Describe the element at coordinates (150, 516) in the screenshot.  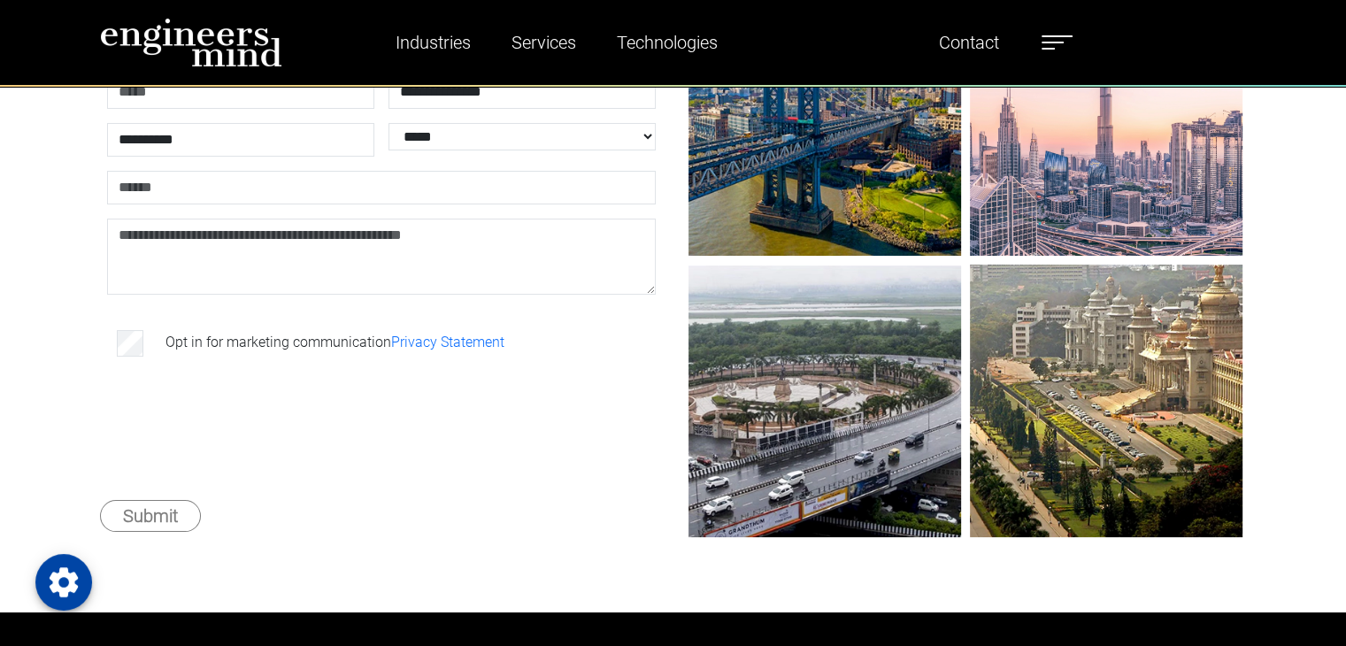
I see `button: Submit` at that location.